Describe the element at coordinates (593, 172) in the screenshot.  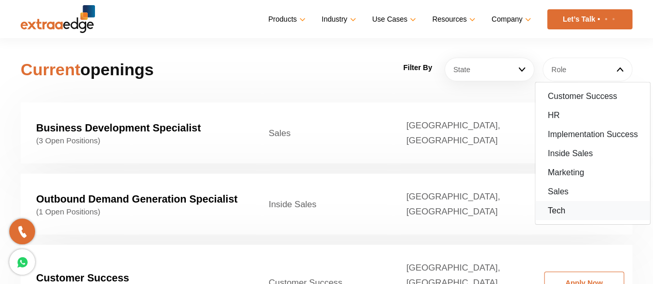
I see `a: Marketing` at that location.